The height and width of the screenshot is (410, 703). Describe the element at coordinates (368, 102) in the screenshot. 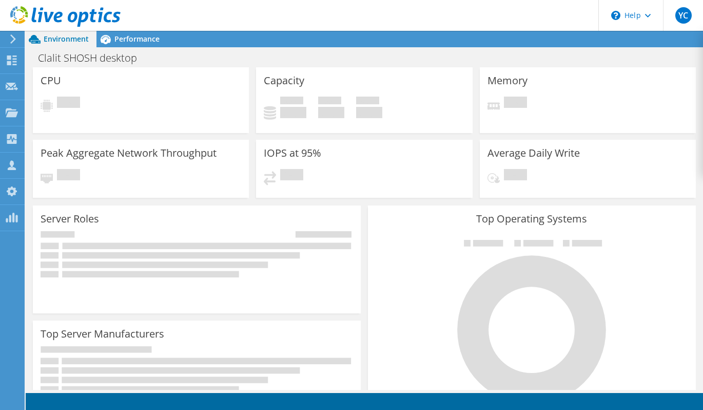

I see `span: Total` at that location.